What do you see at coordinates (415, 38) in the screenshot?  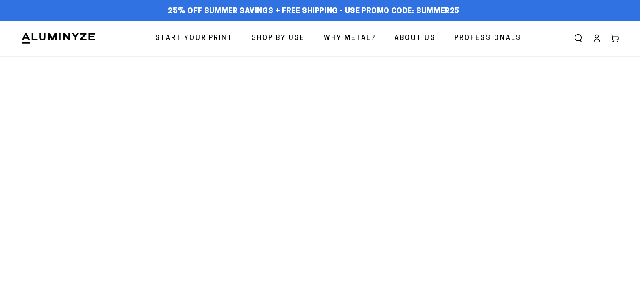 I see `a: About Us` at bounding box center [415, 38].